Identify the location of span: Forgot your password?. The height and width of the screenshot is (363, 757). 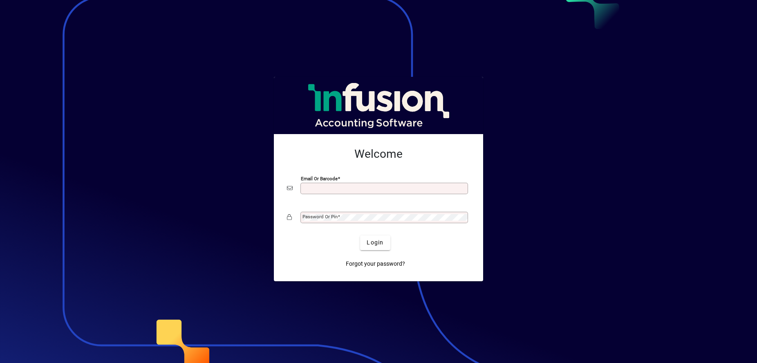
(375, 264).